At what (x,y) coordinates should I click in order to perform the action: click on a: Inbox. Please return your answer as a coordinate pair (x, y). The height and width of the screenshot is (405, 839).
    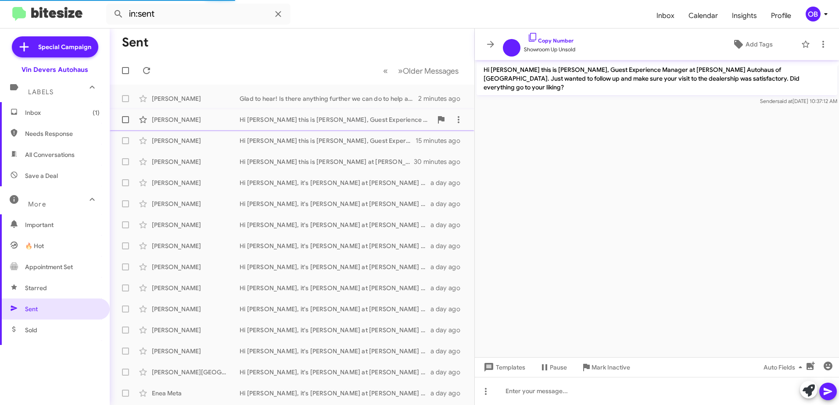
    Looking at the image, I should click on (665, 16).